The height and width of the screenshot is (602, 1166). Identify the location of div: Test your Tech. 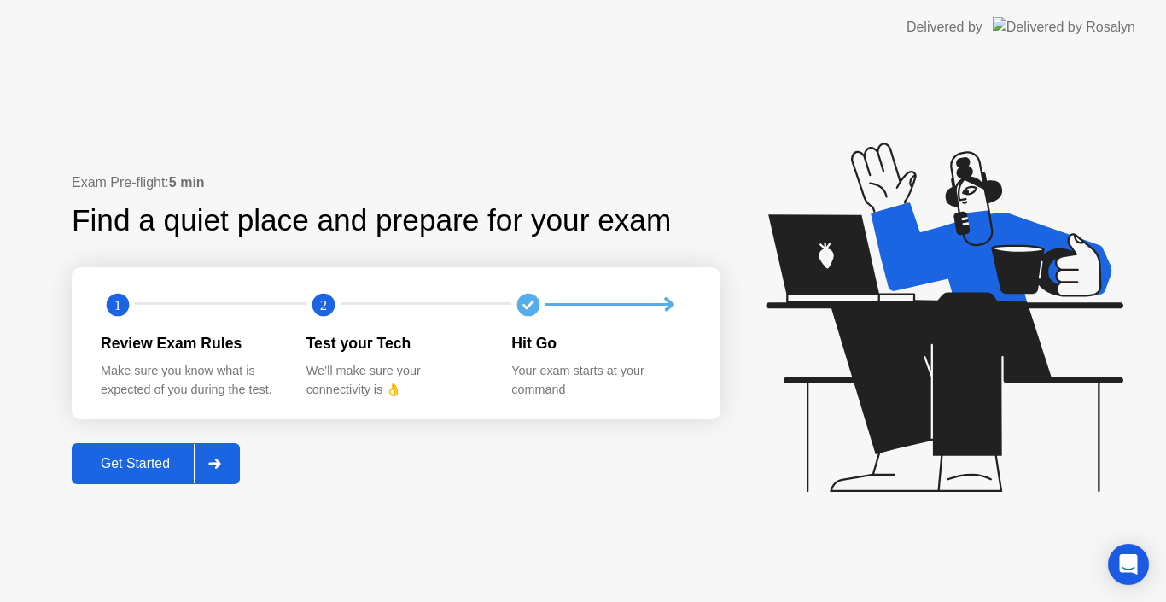
(395, 343).